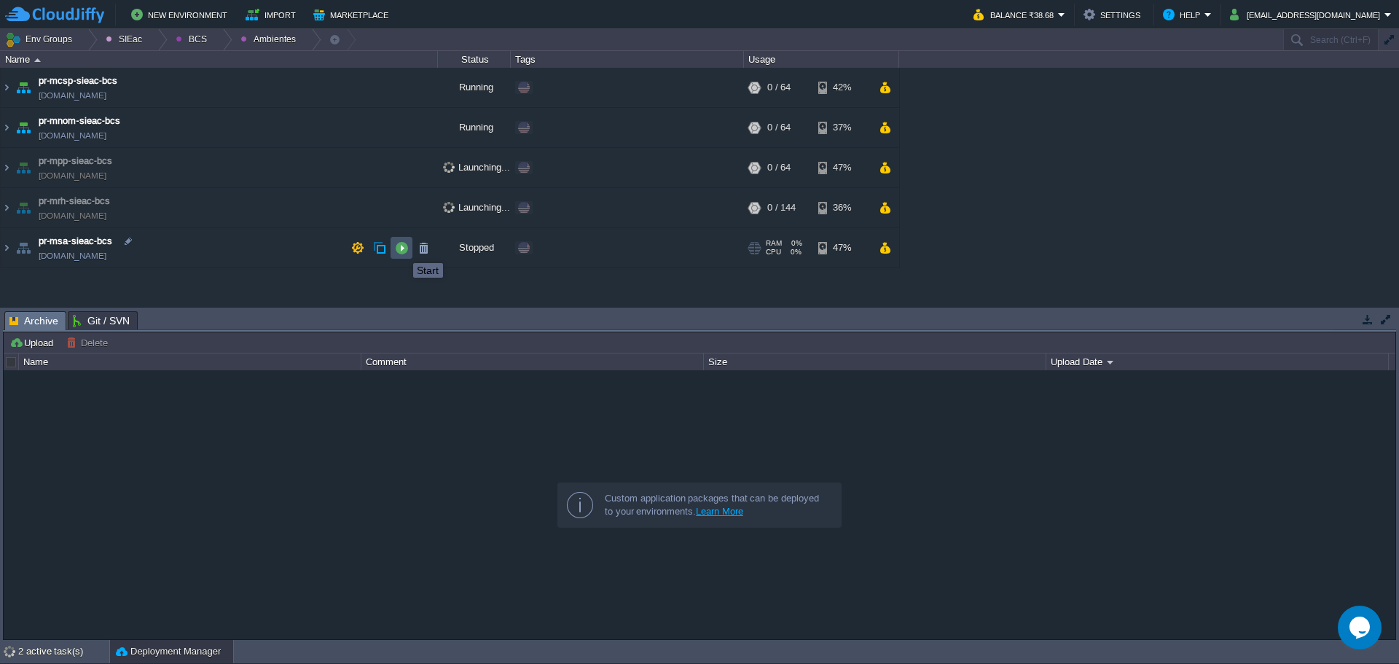  What do you see at coordinates (75, 241) in the screenshot?
I see `span: pr-msa-sieac-bcs` at bounding box center [75, 241].